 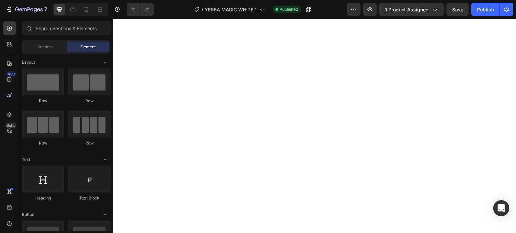 What do you see at coordinates (10, 126) in the screenshot?
I see `div: Beta` at bounding box center [10, 126].